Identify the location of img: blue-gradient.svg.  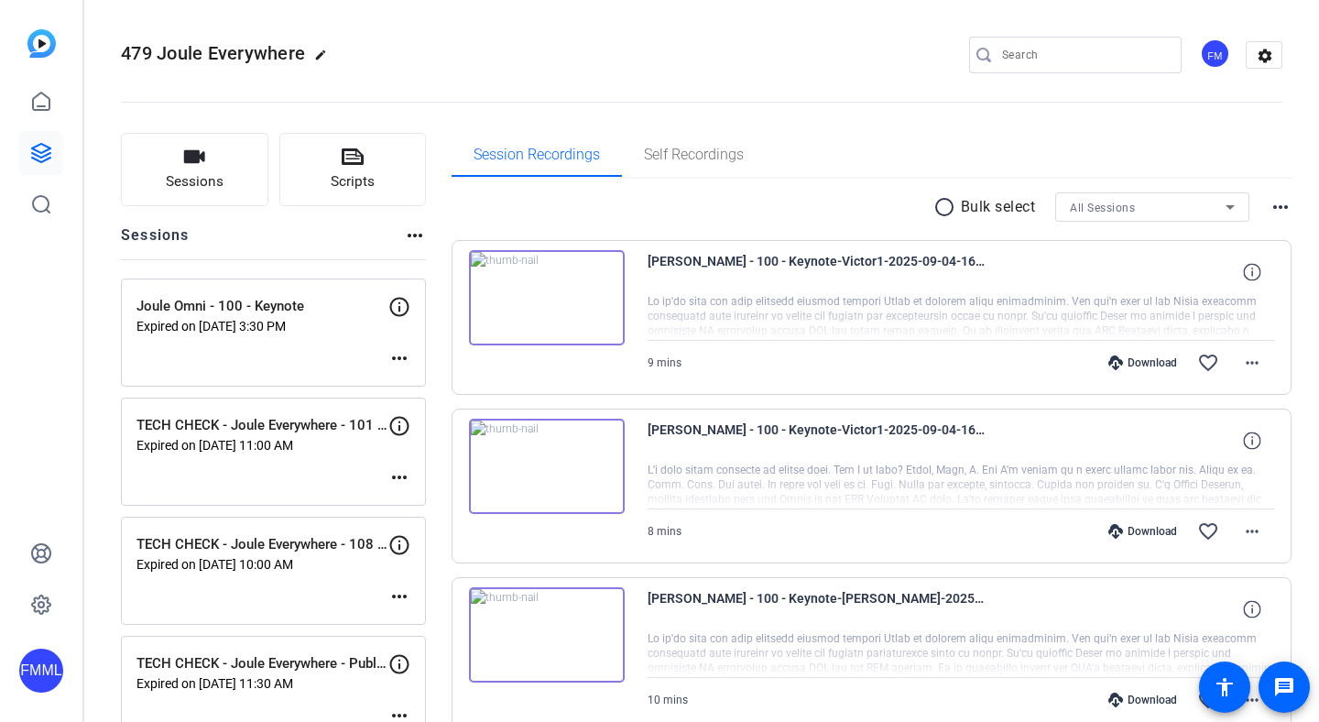
(41, 43).